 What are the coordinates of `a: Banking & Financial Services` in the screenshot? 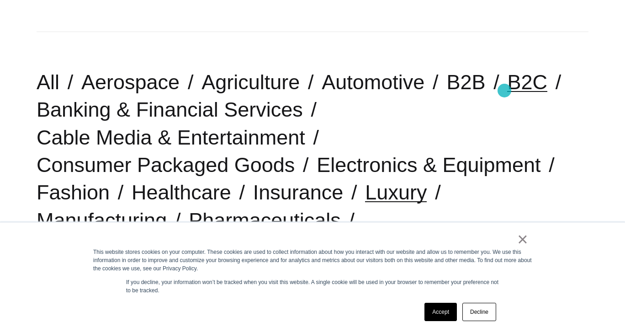 It's located at (170, 109).